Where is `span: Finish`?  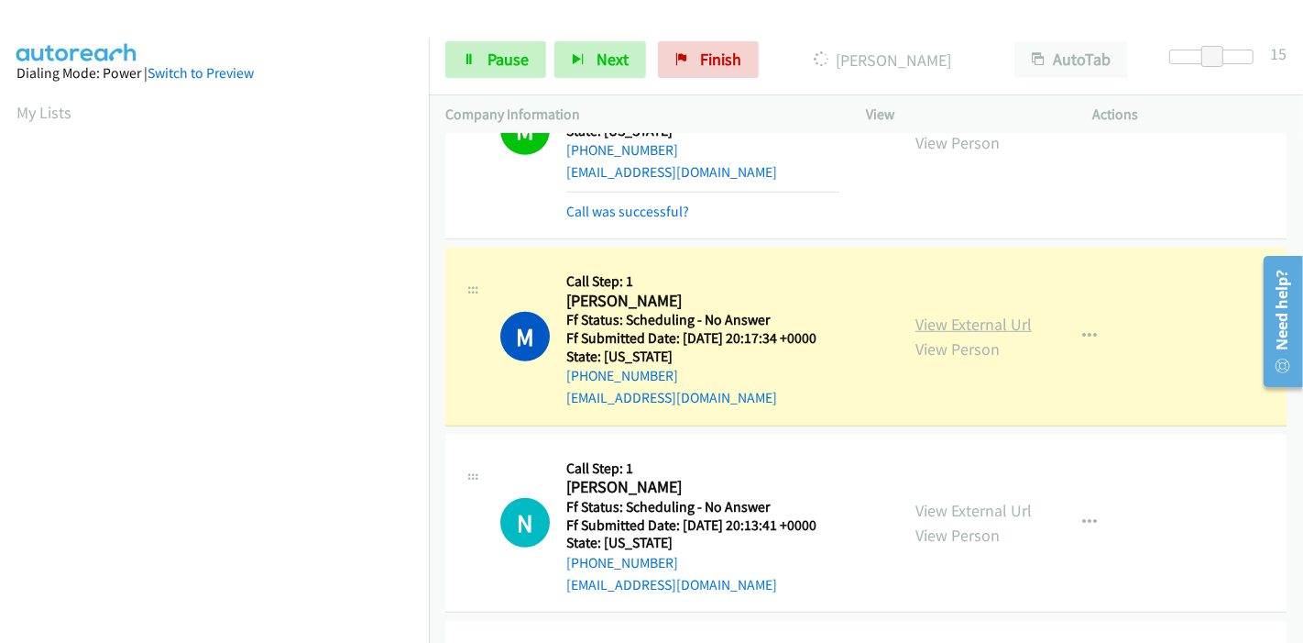 span: Finish is located at coordinates (720, 59).